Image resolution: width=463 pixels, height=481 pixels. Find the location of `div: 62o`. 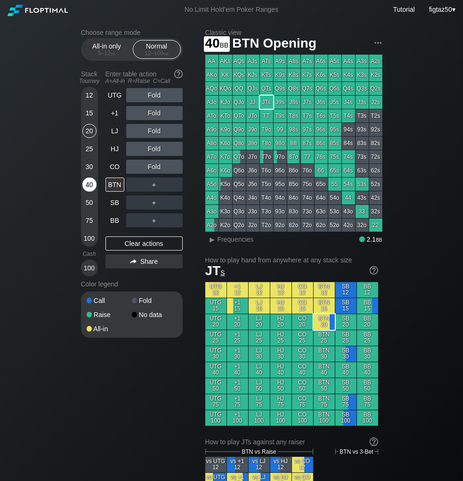

div: 62o is located at coordinates (321, 225).